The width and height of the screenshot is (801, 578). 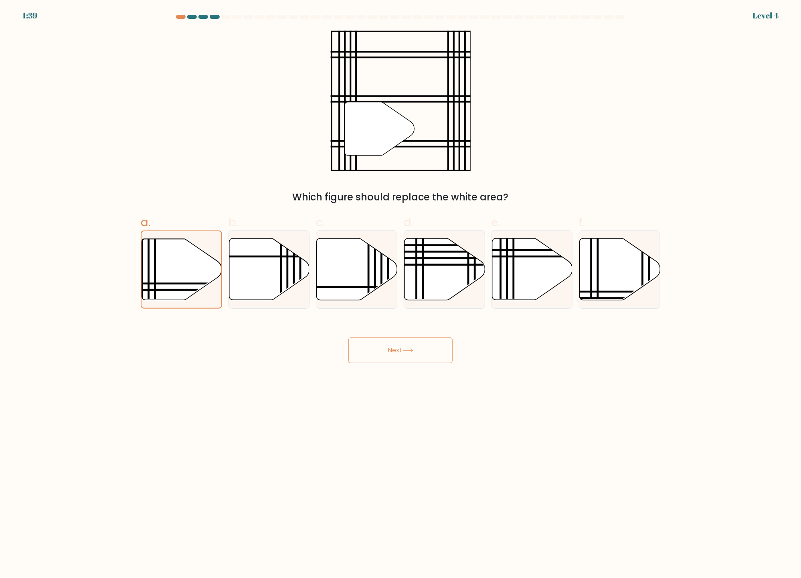 What do you see at coordinates (496, 222) in the screenshot?
I see `span: e.` at bounding box center [496, 222].